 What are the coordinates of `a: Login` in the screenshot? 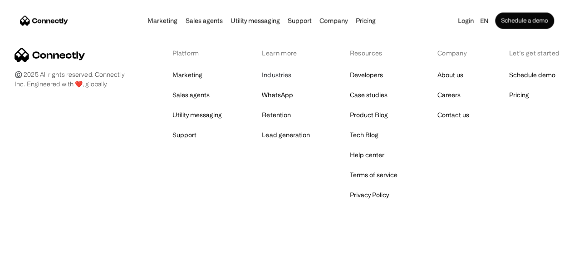 It's located at (466, 21).